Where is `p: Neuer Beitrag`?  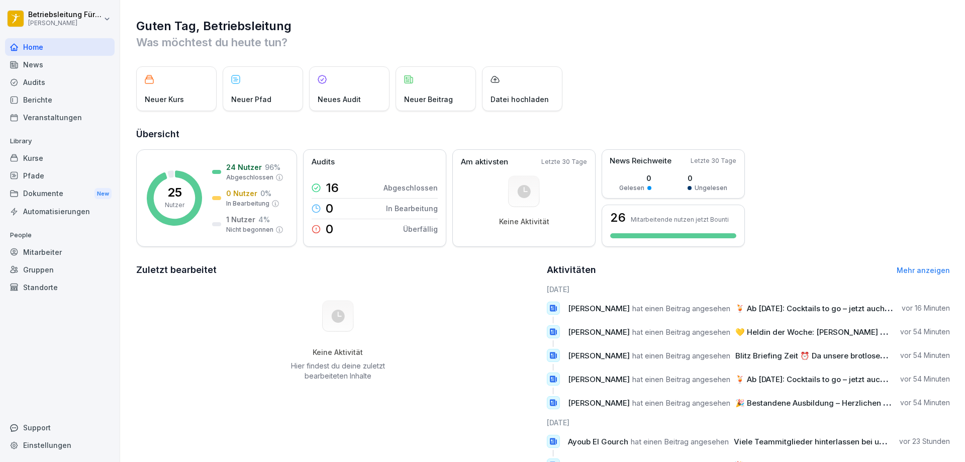 p: Neuer Beitrag is located at coordinates (428, 99).